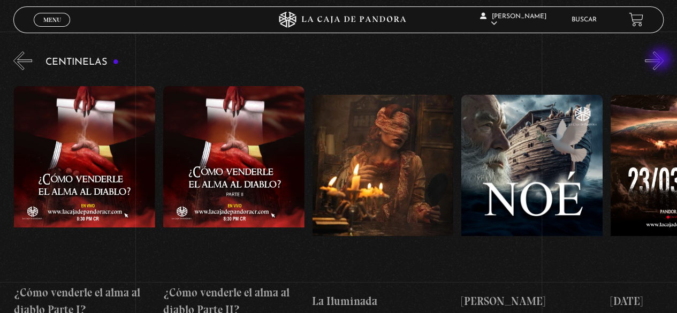  What do you see at coordinates (383, 301) in the screenshot?
I see `h4: La Iluminada` at bounding box center [383, 301].